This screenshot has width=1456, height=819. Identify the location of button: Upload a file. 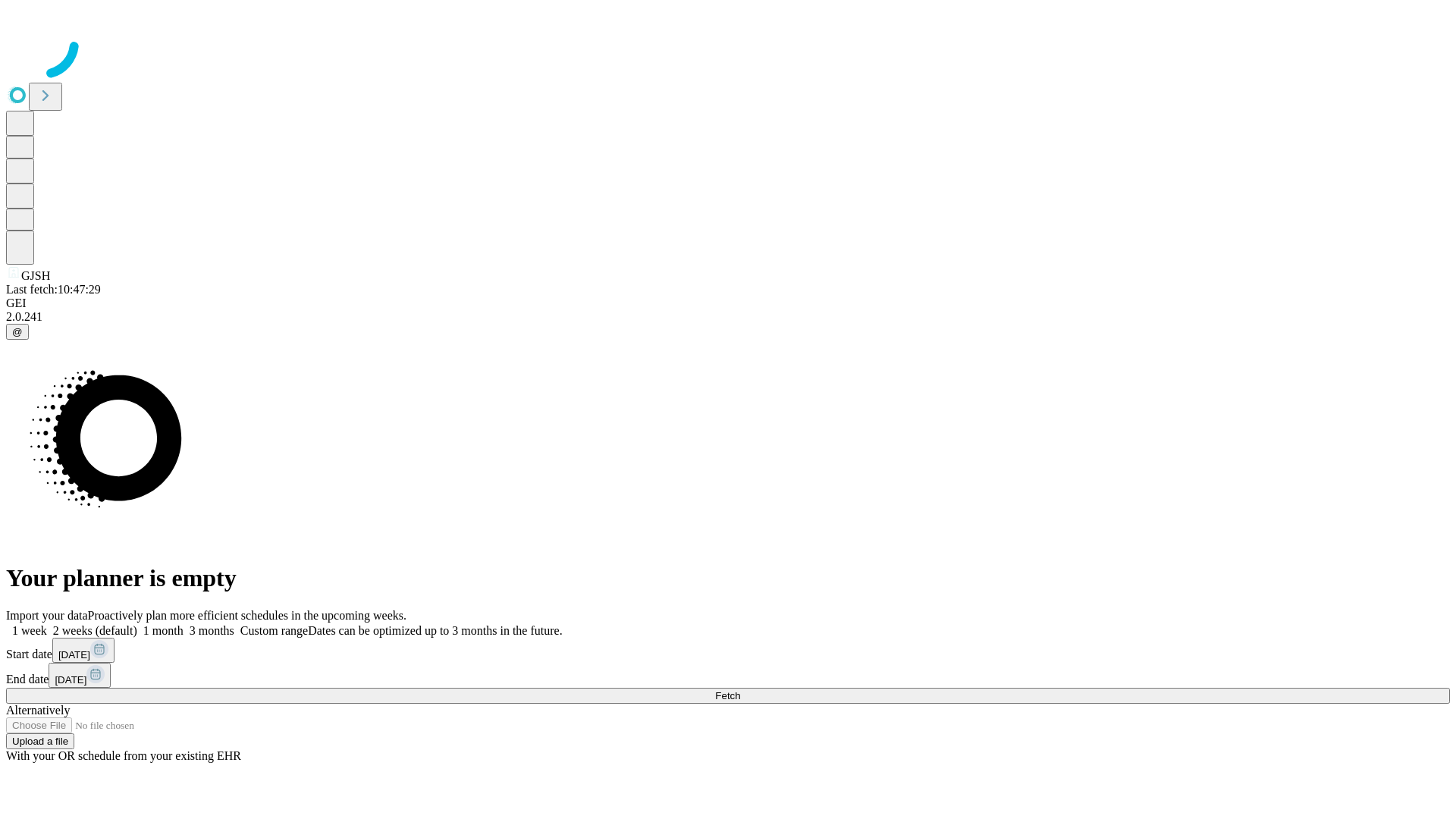
(40, 741).